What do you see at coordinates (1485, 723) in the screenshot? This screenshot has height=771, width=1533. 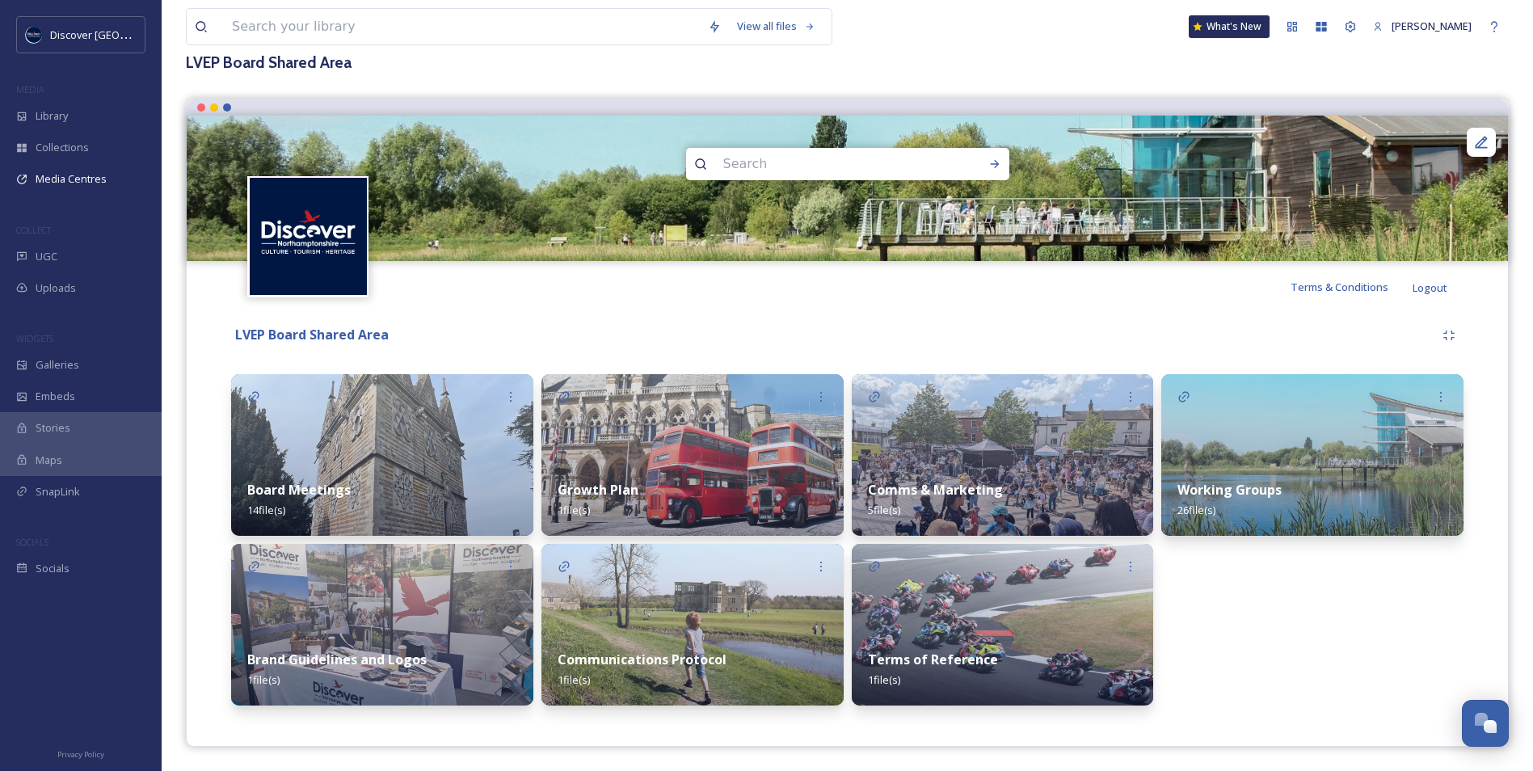 I see `button: Open Chat` at bounding box center [1485, 723].